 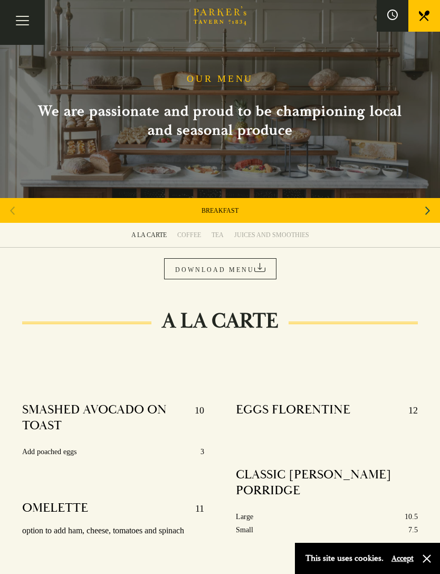 I want to click on div: COFFEE, so click(x=189, y=235).